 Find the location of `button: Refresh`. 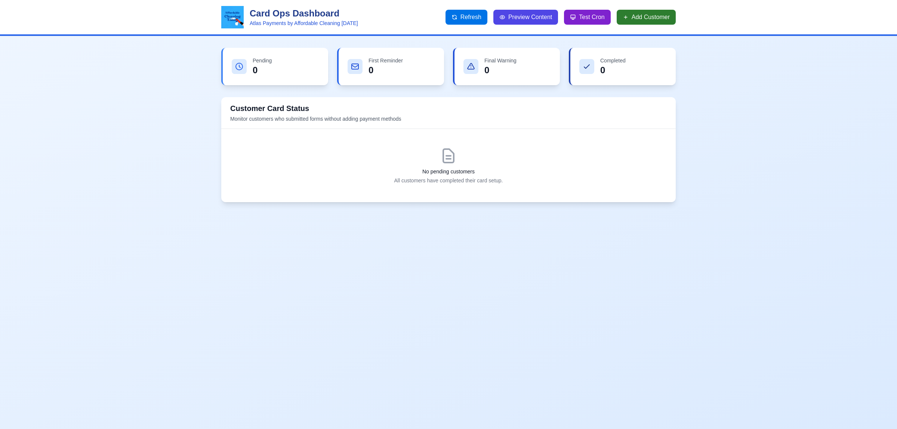

button: Refresh is located at coordinates (467, 17).